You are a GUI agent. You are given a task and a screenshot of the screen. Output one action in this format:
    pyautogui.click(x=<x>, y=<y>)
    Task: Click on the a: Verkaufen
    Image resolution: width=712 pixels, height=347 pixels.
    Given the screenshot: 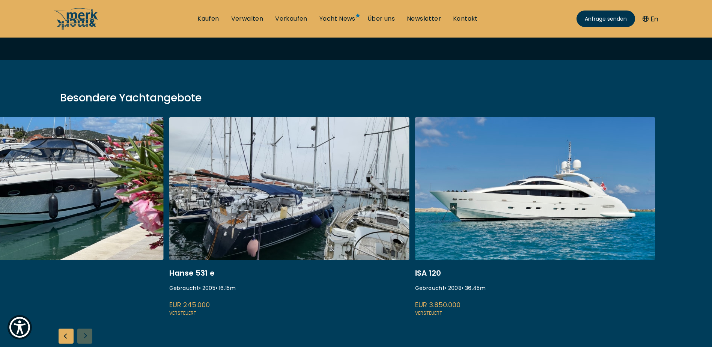 What is the action you would take?
    pyautogui.click(x=291, y=19)
    